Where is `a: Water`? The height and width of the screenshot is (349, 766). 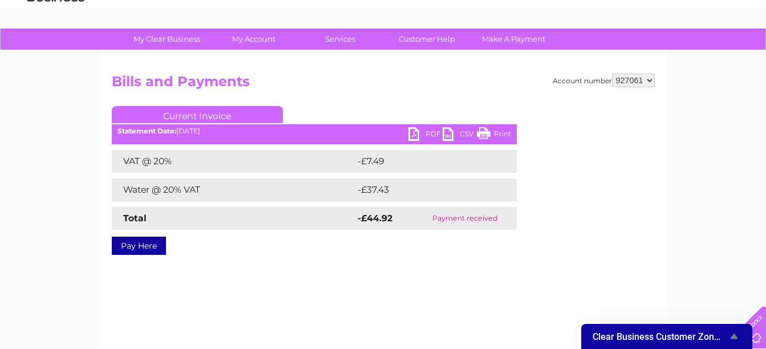 a: Water is located at coordinates (576, 52).